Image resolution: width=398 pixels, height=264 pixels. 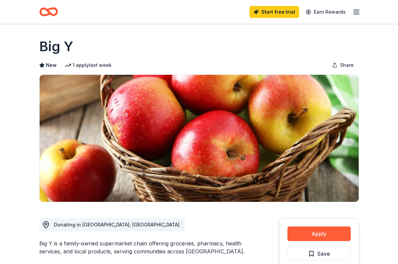 I want to click on a: Start free trial, so click(x=274, y=12).